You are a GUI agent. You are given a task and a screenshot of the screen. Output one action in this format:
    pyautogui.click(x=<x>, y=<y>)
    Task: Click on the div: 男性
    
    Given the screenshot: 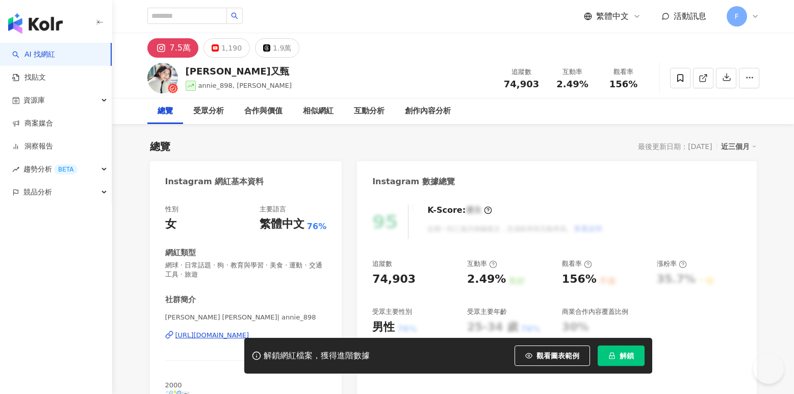 What is the action you would take?
    pyautogui.click(x=383, y=327)
    